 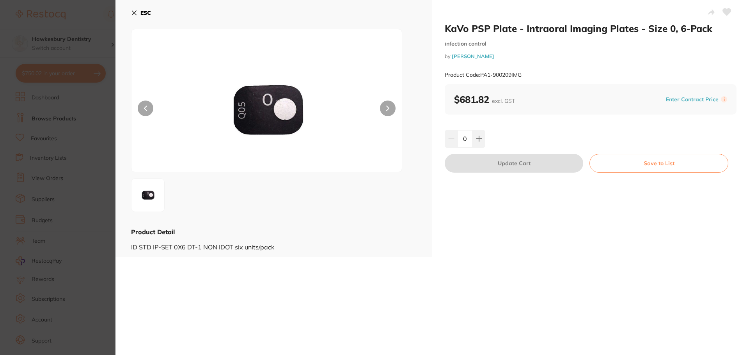 What do you see at coordinates (590, 28) in the screenshot?
I see `h2: KaVo PSP Plate - Intraoral Imaging Plates - Size 0, 6-Pack` at bounding box center [590, 28].